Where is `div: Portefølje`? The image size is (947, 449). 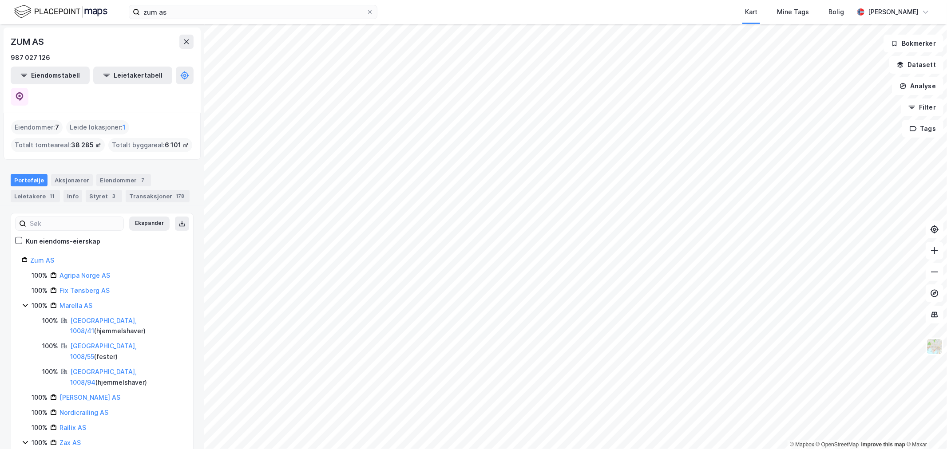
div: Portefølje is located at coordinates (29, 180).